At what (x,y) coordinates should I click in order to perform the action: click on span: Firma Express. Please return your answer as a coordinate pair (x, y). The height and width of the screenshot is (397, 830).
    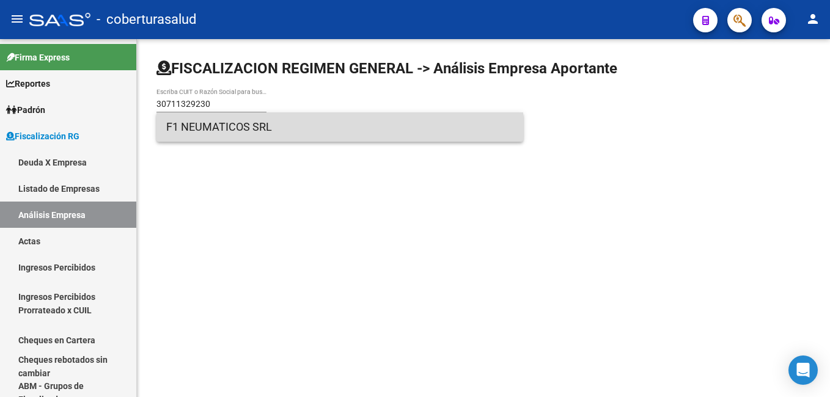
    Looking at the image, I should click on (38, 57).